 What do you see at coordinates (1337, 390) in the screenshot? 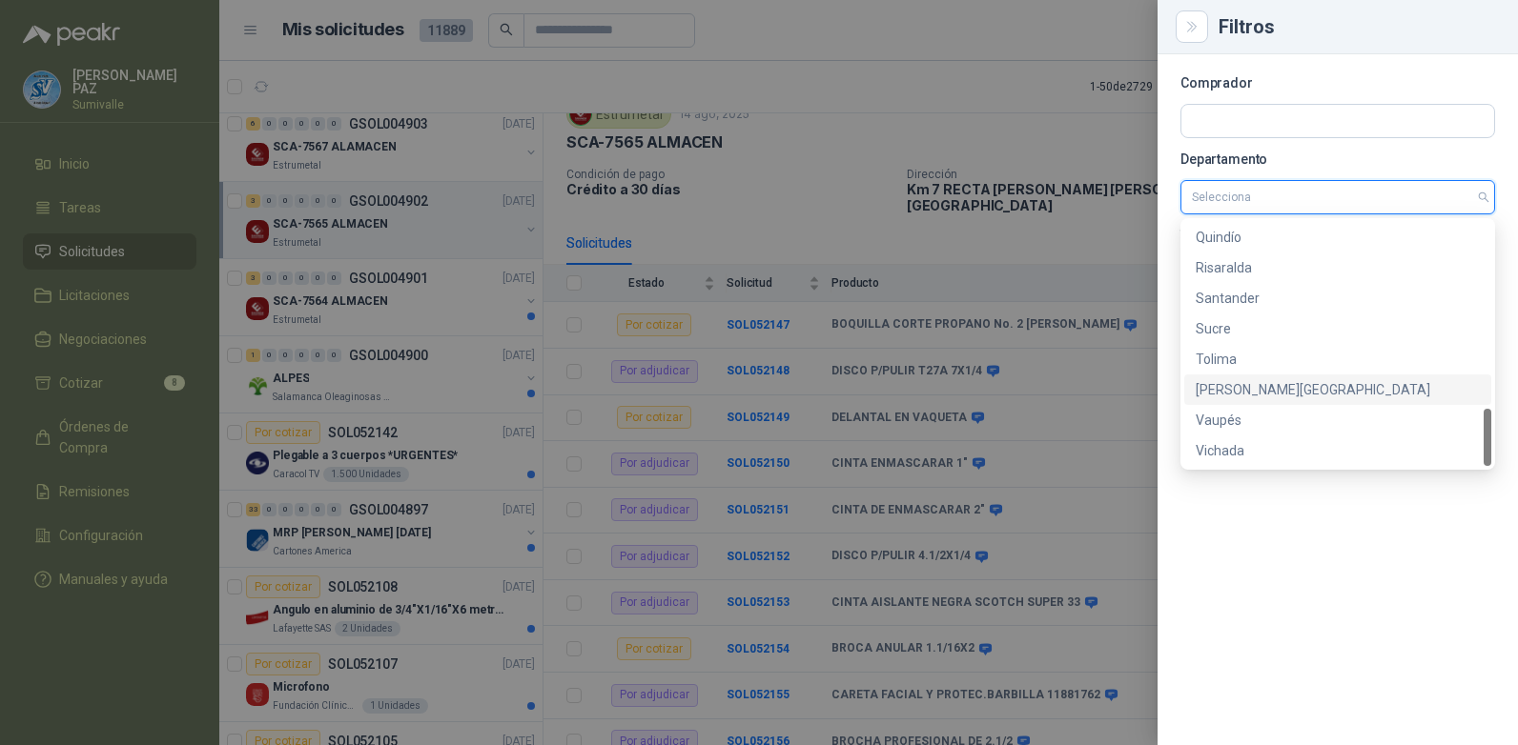
I see `div: Valle del Cauca` at bounding box center [1337, 390].